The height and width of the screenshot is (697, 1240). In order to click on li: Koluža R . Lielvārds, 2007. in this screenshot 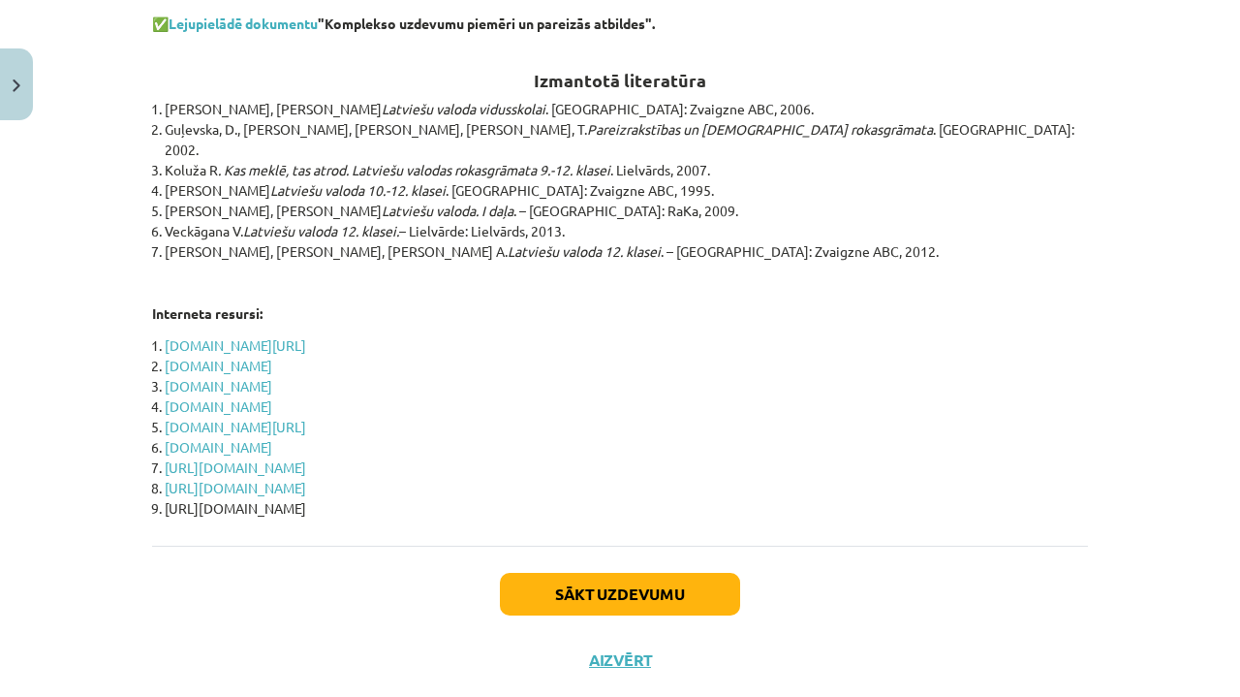, I will do `click(626, 170)`.